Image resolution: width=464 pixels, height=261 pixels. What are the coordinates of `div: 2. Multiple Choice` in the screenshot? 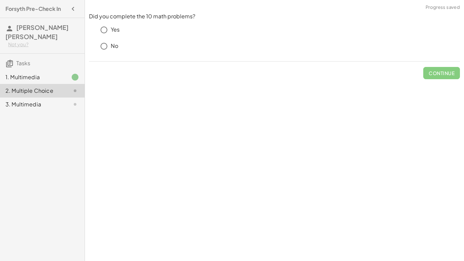 It's located at (33, 91).